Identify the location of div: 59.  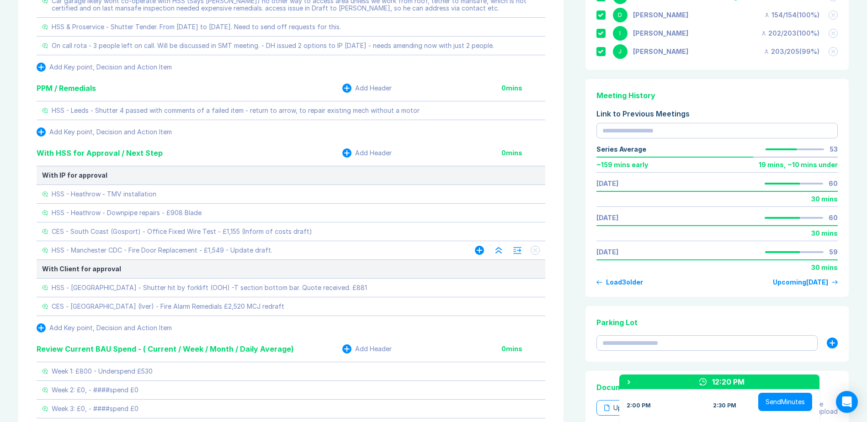
(833, 252).